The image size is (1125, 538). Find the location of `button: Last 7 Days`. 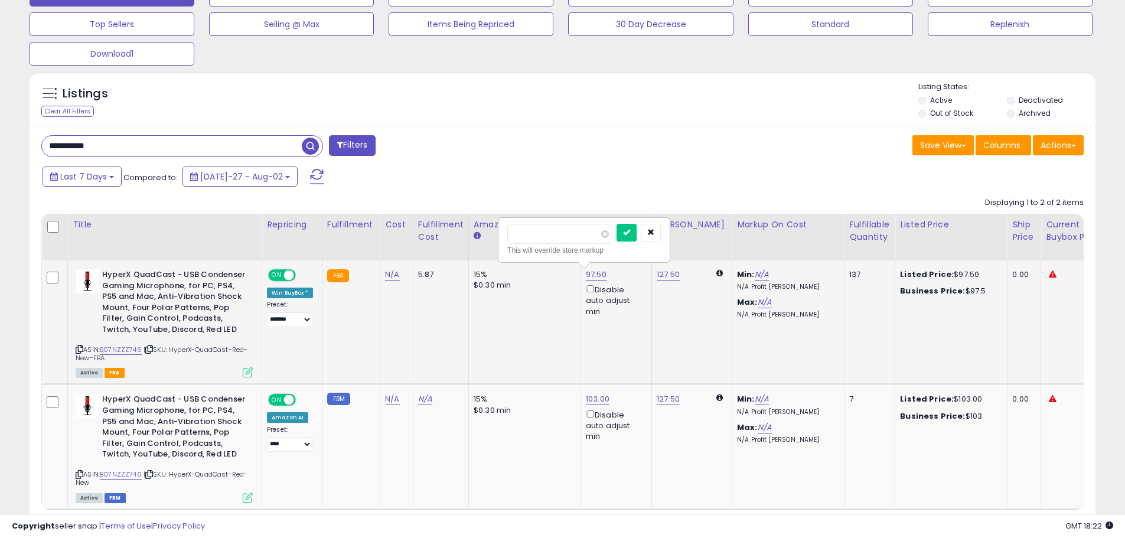

button: Last 7 Days is located at coordinates (82, 177).